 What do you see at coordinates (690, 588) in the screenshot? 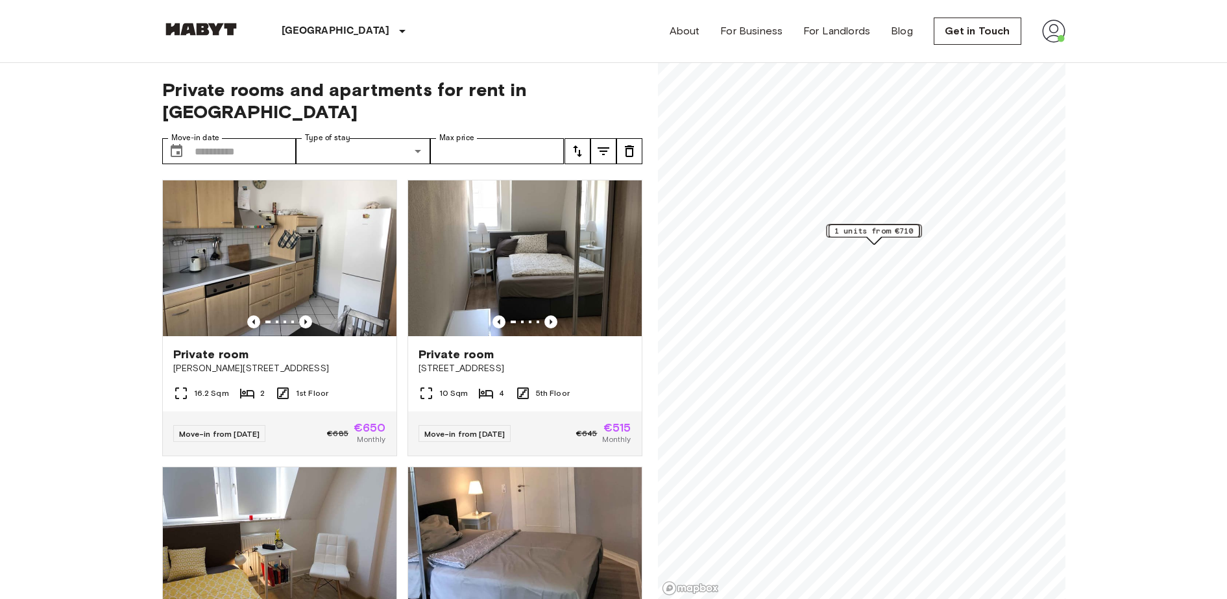
I see `a: Mapbox logo` at bounding box center [690, 588].